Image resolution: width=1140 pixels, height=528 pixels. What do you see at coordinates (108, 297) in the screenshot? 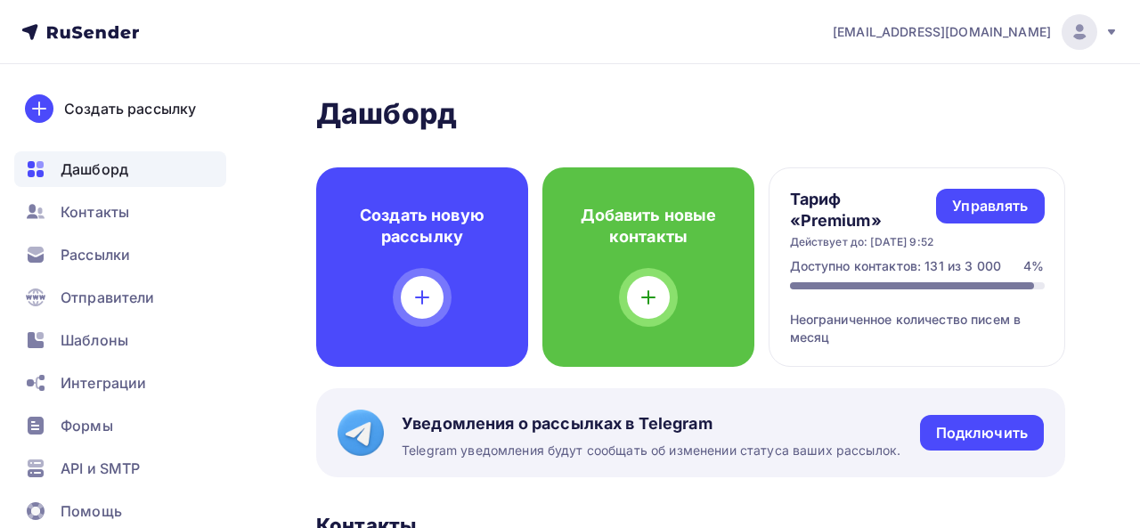
I see `span: Отправители` at bounding box center [108, 297].